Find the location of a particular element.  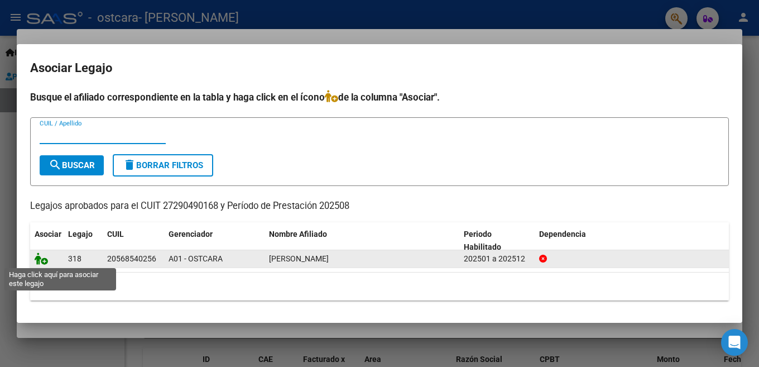

button: Buscar is located at coordinates (71, 165).